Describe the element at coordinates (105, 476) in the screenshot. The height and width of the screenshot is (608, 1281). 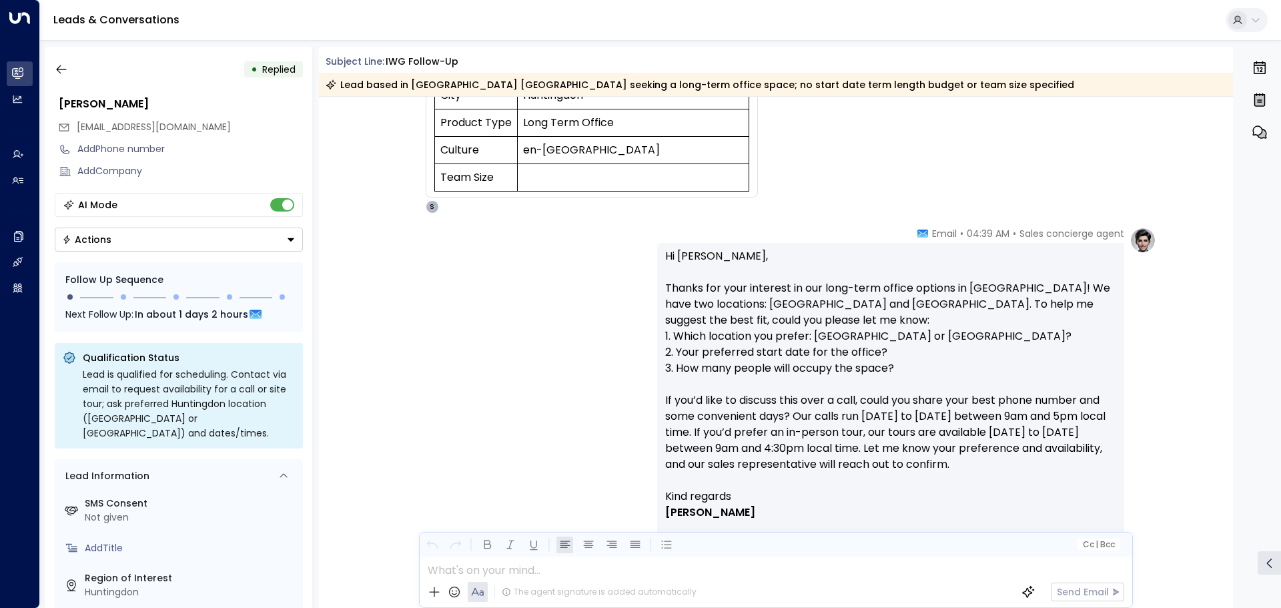
I see `div: Lead Information` at that location.